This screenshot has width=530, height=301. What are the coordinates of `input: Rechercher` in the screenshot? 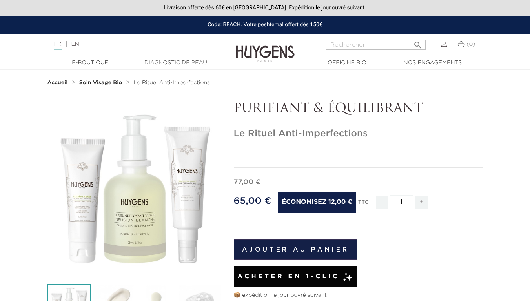 It's located at (376, 45).